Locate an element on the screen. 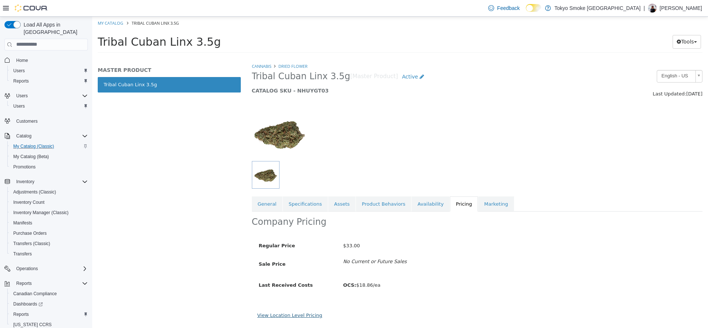  a: Transfers is located at coordinates (23, 254).